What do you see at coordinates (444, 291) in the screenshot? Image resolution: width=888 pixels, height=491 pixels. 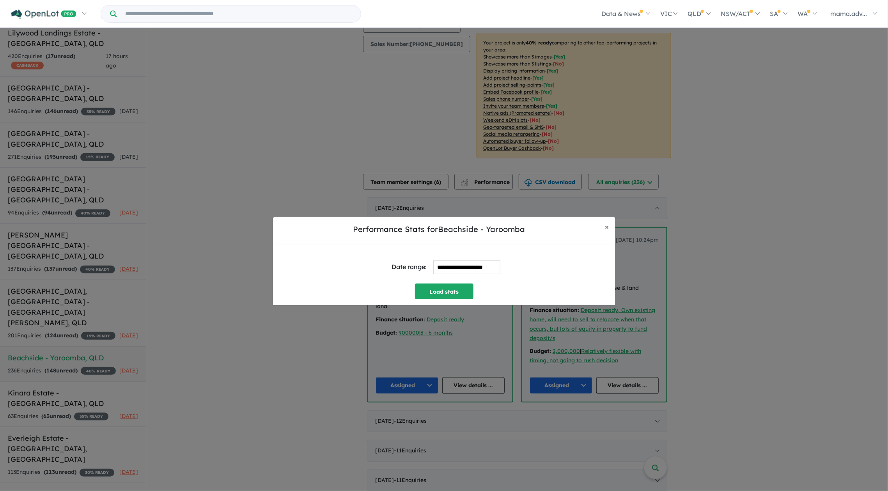 I see `button: Load stats` at bounding box center [444, 291].